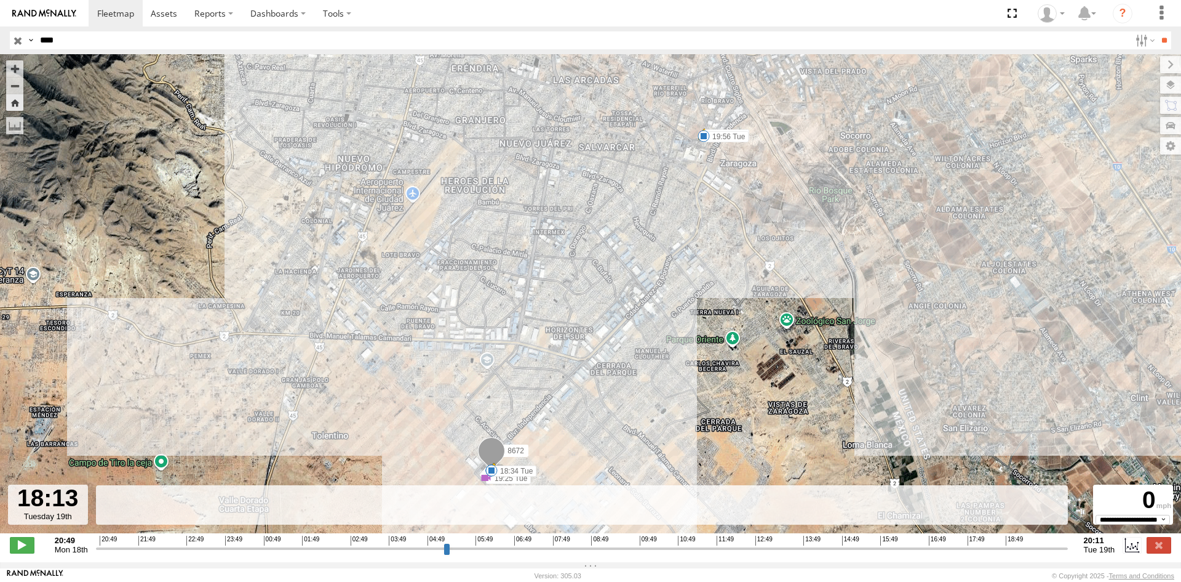  I want to click on span: 21:49, so click(147, 540).